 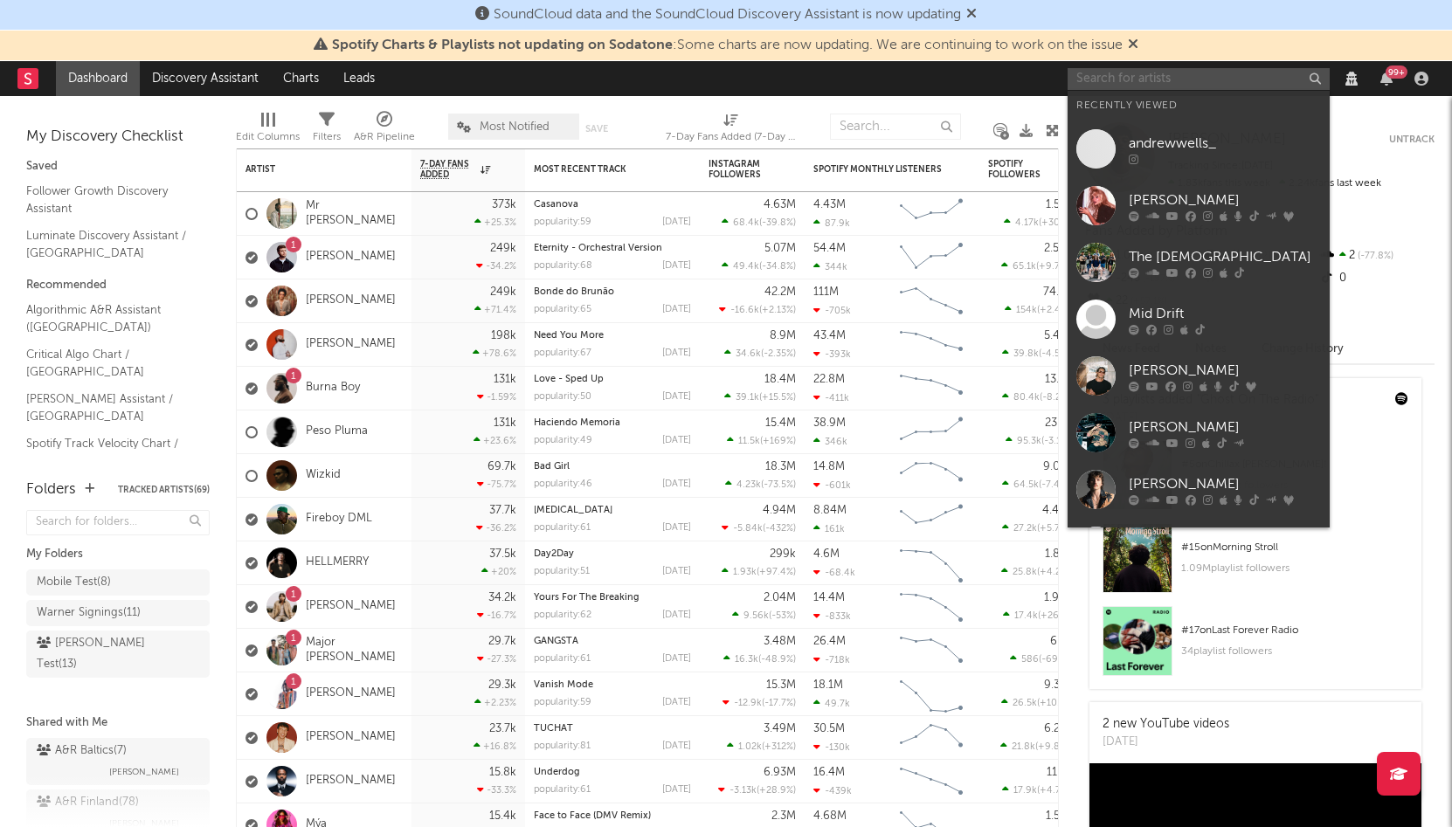 I want to click on span: -77.8 %, so click(x=1374, y=256).